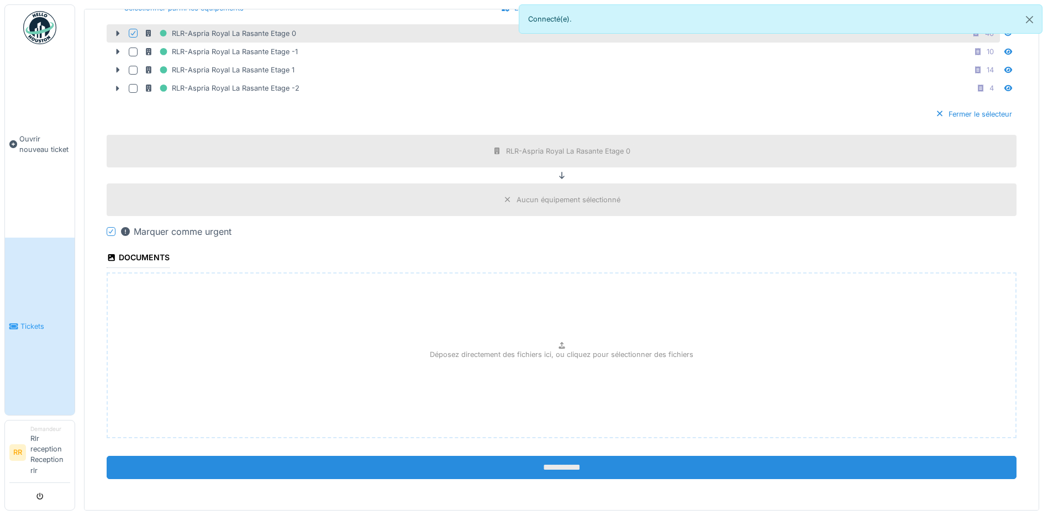  Describe the element at coordinates (50, 453) in the screenshot. I see `li: Rlr reception Reception rlr` at that location.